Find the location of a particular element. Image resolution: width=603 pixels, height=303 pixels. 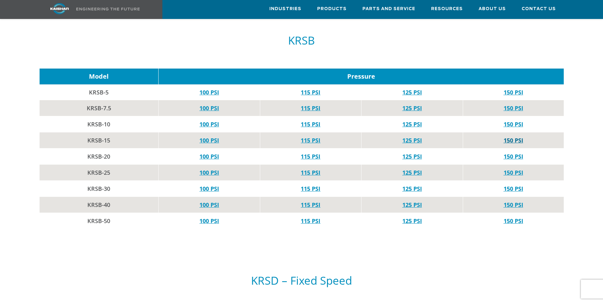

a: Contact Us is located at coordinates (538, 9).